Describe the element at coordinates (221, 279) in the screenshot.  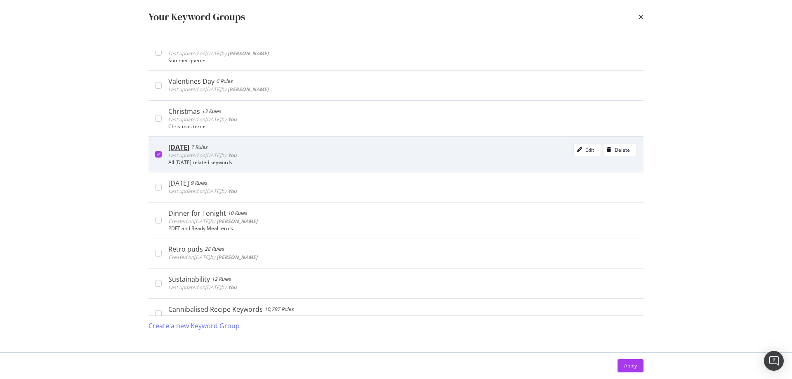
I see `div: 12 Rules` at that location.